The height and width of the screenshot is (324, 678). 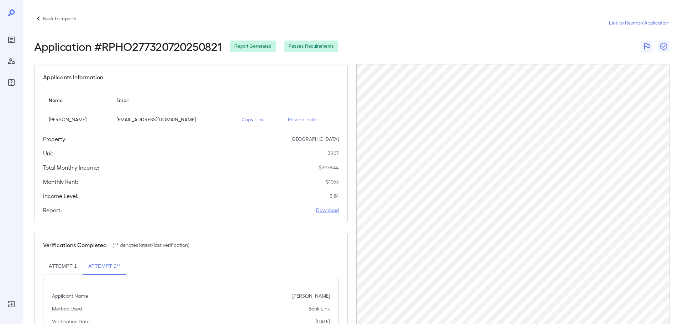 I want to click on h5: Applicants Information, so click(x=73, y=77).